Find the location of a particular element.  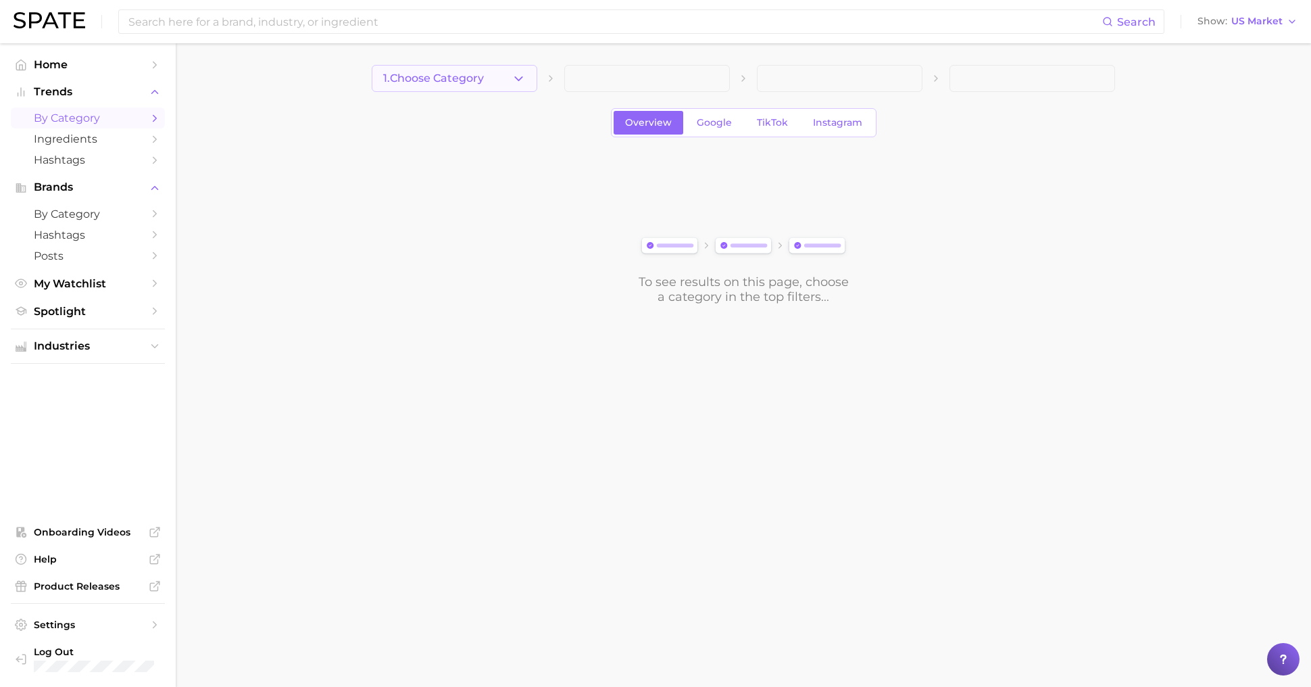

a: Onboarding Videos is located at coordinates (88, 532).